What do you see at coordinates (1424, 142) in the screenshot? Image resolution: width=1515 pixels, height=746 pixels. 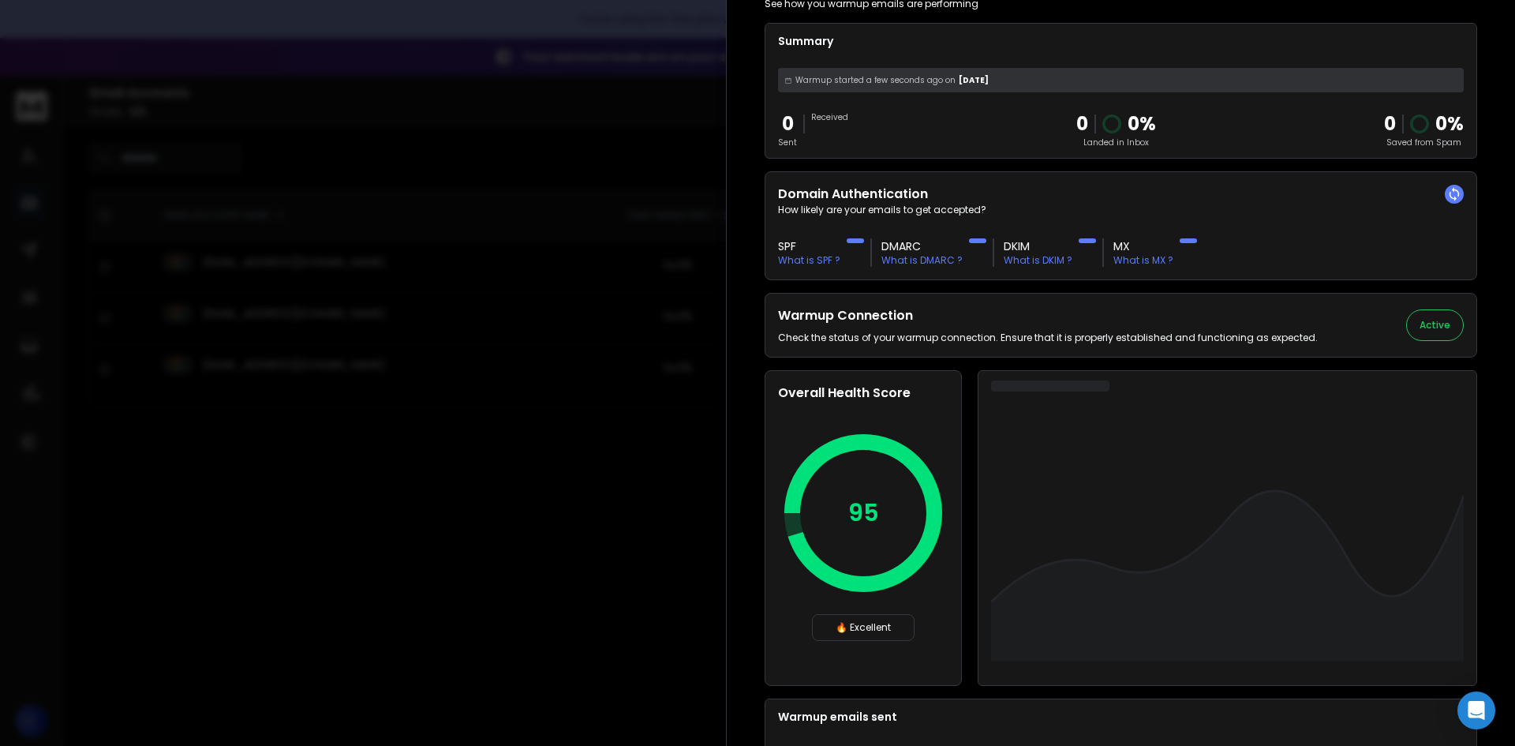 I see `p: Saved from Spam` at bounding box center [1424, 142].